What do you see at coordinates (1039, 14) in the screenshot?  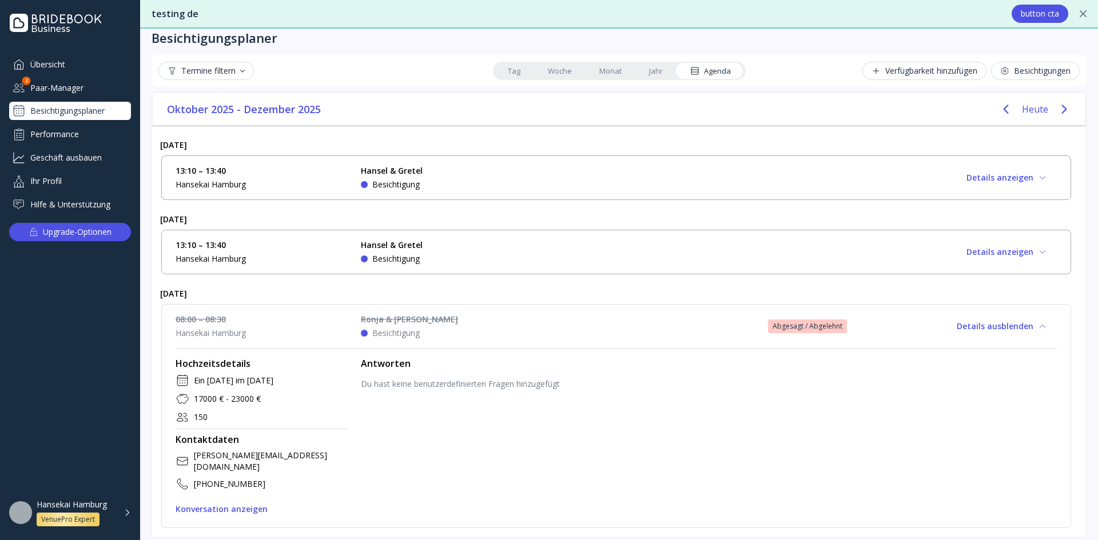 I see `div: button cta` at bounding box center [1039, 14].